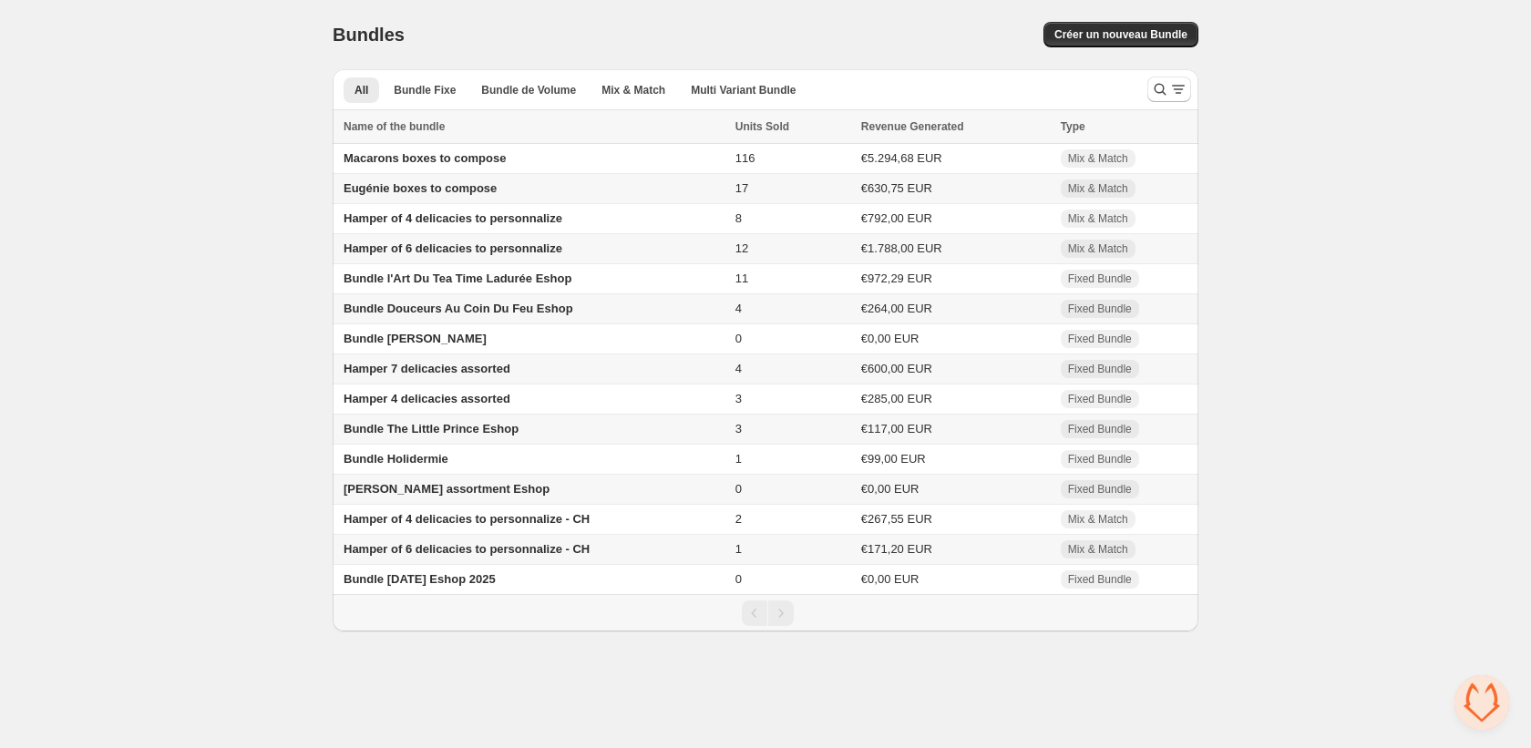  I want to click on span: Bundle de Volume, so click(529, 90).